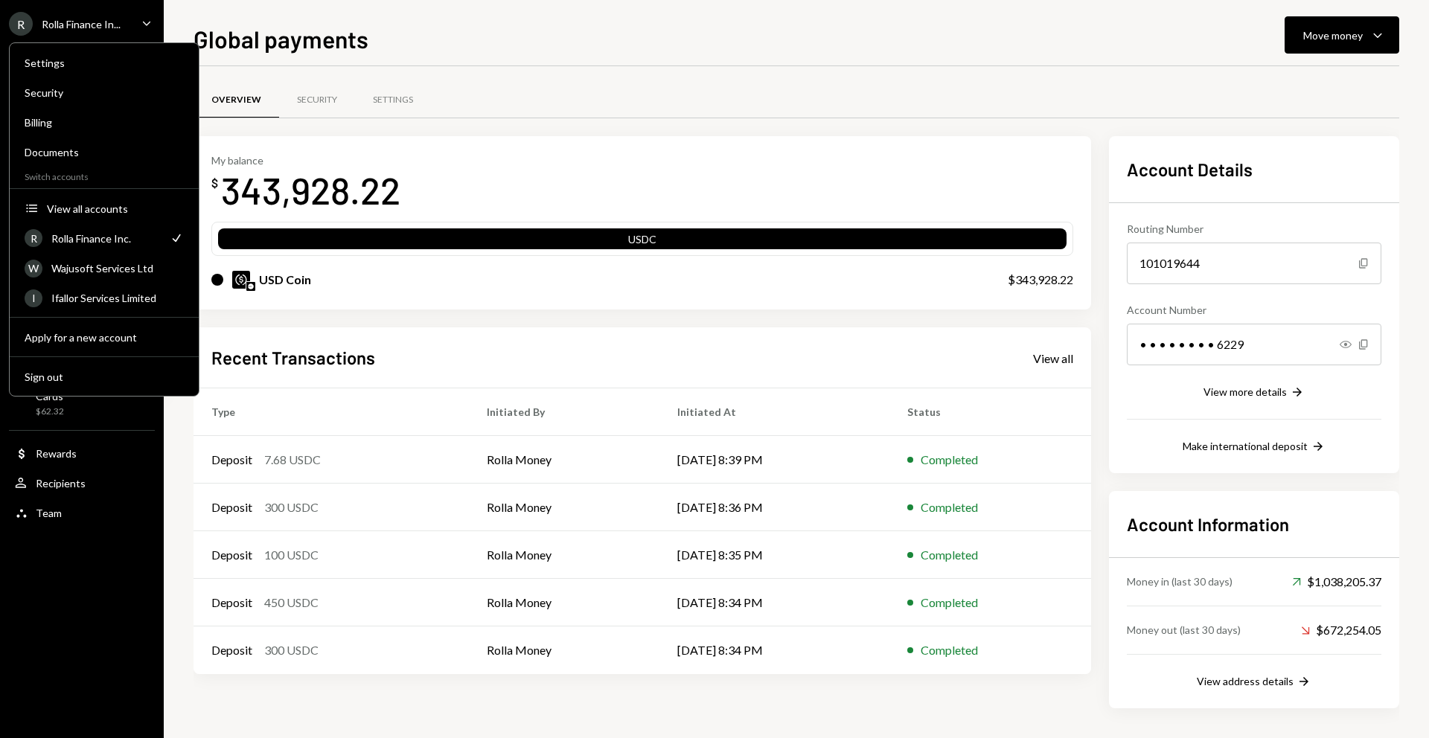 The width and height of the screenshot is (1429, 738). Describe the element at coordinates (104, 377) in the screenshot. I see `div: Sign out` at that location.